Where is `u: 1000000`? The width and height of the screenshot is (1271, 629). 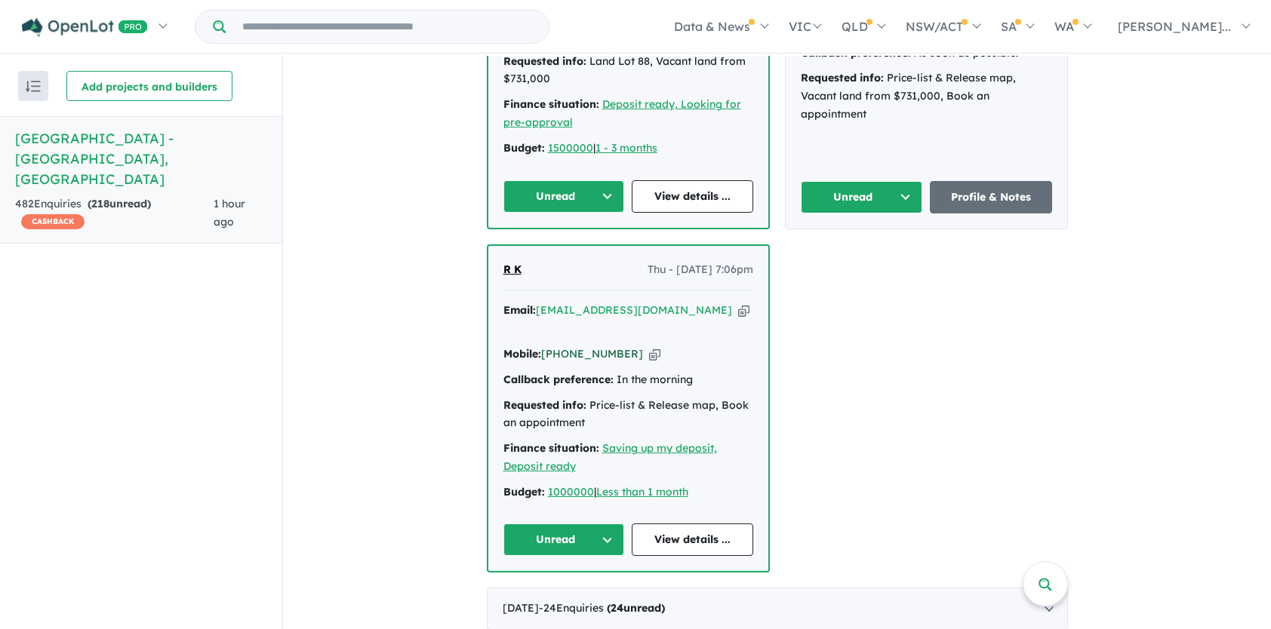 u: 1000000 is located at coordinates (571, 492).